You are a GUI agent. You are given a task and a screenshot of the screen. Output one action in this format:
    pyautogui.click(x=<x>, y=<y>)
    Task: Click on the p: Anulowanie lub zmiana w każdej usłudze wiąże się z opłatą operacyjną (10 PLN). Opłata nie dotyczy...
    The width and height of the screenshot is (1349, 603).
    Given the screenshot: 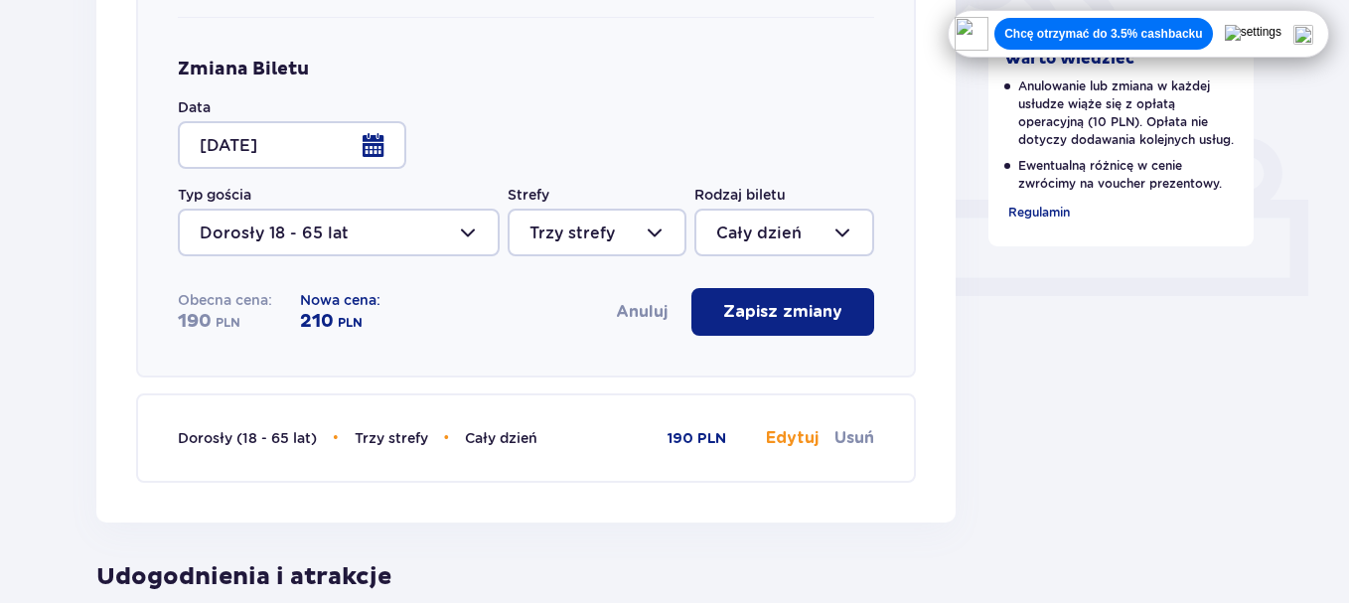 What is the action you would take?
    pyautogui.click(x=1122, y=113)
    